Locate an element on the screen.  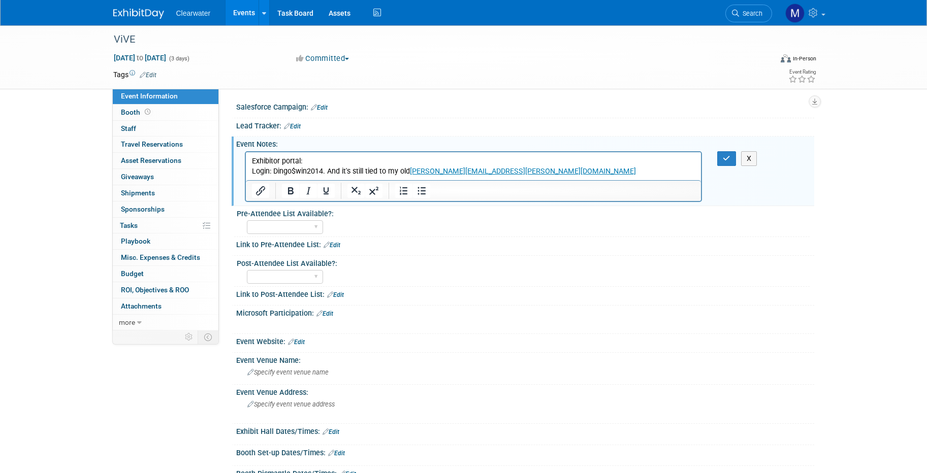
div: Event Venue Address: is located at coordinates (525, 391).